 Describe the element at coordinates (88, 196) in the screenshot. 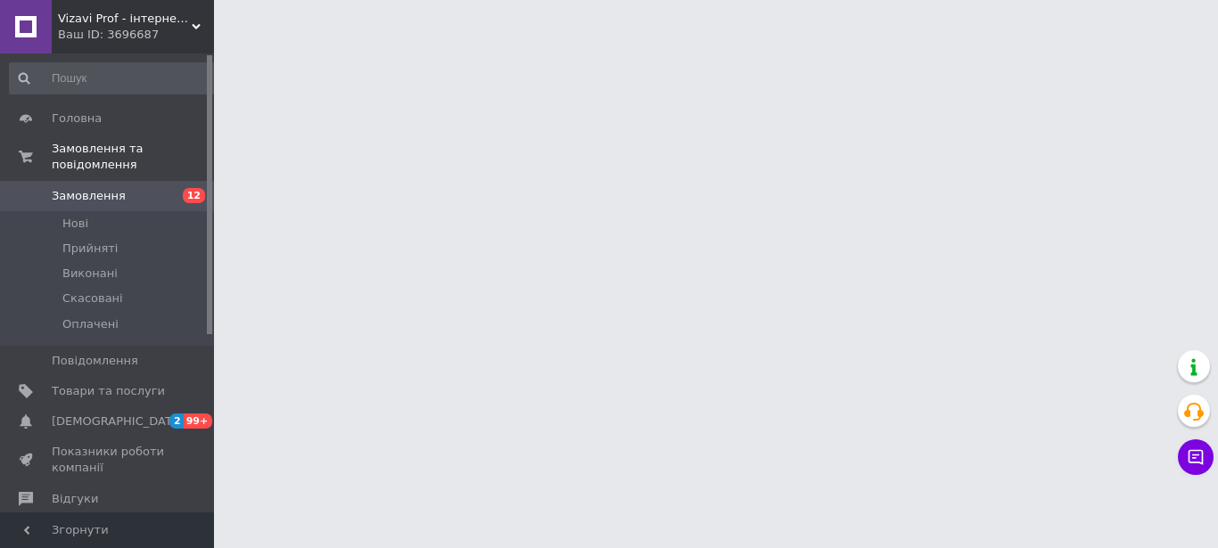

I see `span: Замовлення` at that location.